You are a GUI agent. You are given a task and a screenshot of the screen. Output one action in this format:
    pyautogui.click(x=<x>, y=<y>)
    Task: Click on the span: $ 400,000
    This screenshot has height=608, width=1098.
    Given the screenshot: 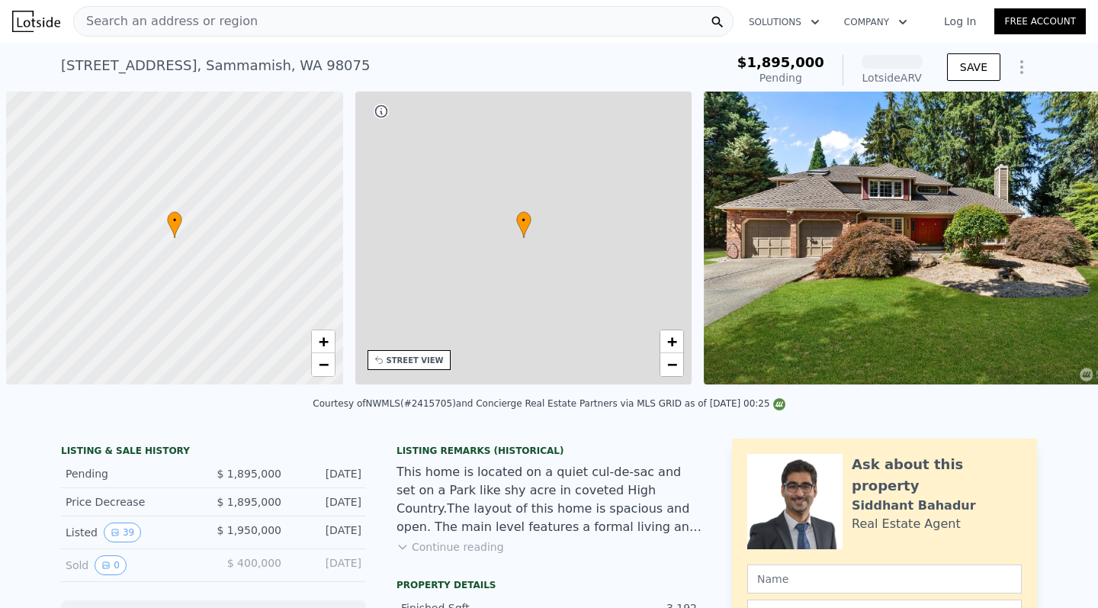 What is the action you would take?
    pyautogui.click(x=254, y=563)
    